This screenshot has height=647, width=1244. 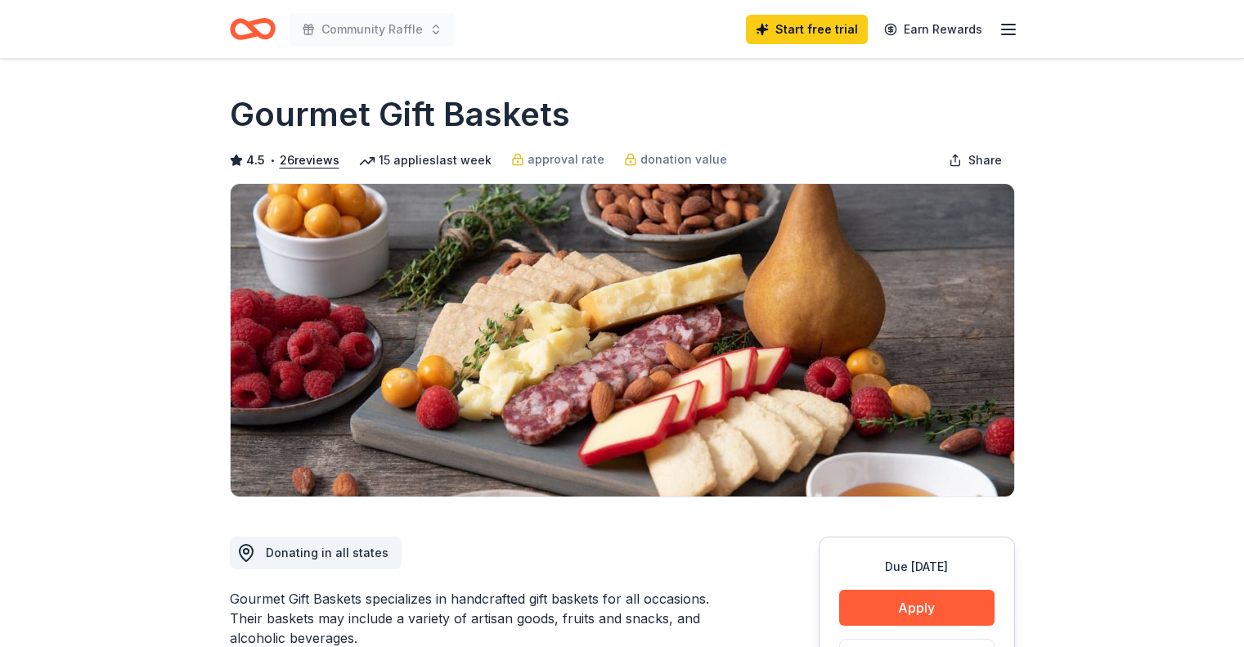 I want to click on button: Share, so click(x=975, y=160).